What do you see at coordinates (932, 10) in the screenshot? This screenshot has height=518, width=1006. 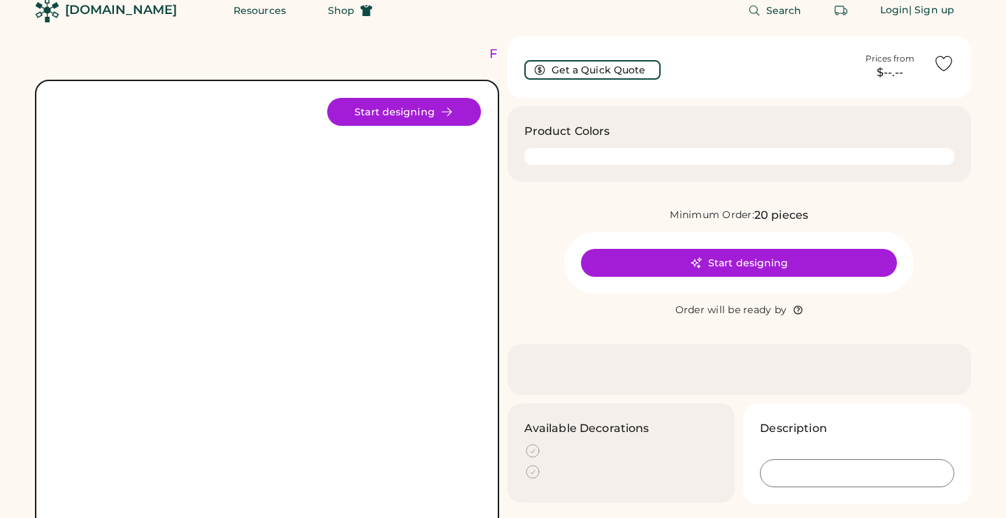 I see `div: | Sign up` at bounding box center [932, 10].